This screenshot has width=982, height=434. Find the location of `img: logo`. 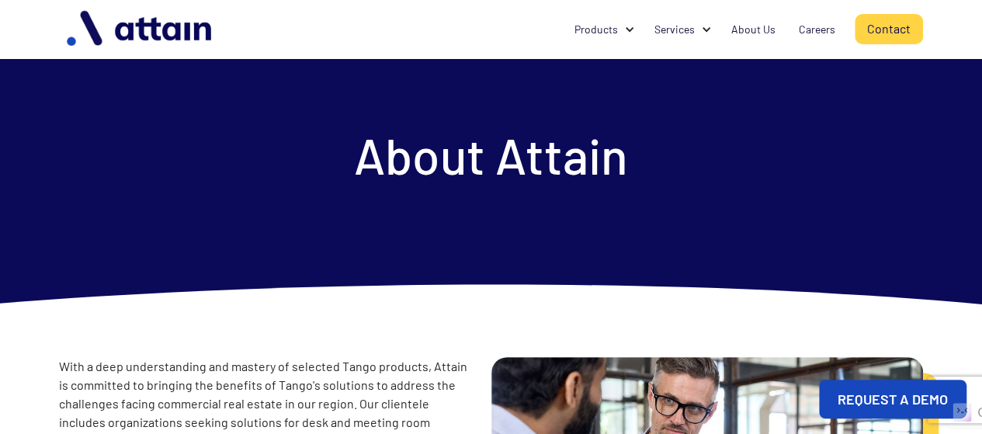

img: logo is located at coordinates (141, 29).